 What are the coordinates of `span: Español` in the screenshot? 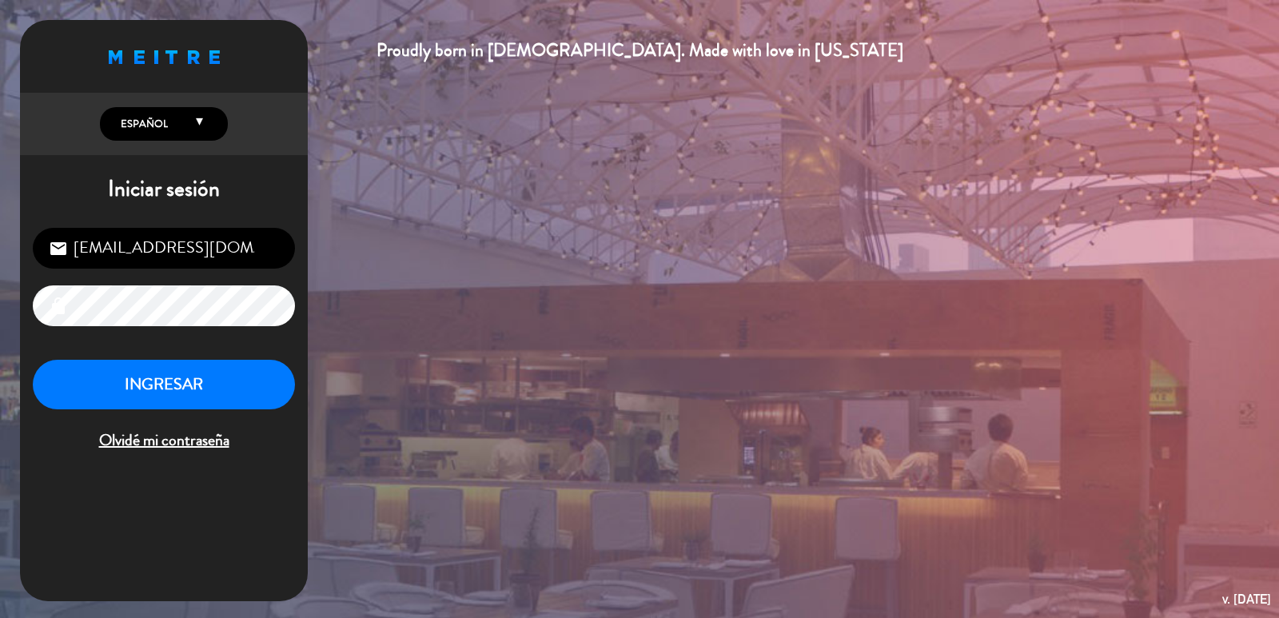 It's located at (142, 124).